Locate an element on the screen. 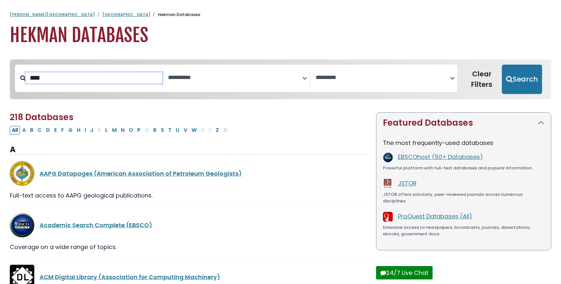 This screenshot has height=284, width=561. button: Filter Results P is located at coordinates (139, 130).